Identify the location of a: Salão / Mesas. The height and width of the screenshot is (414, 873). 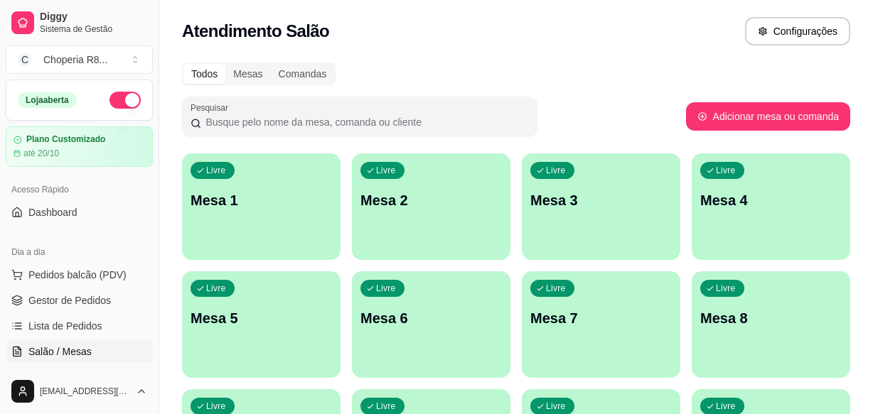
(79, 352).